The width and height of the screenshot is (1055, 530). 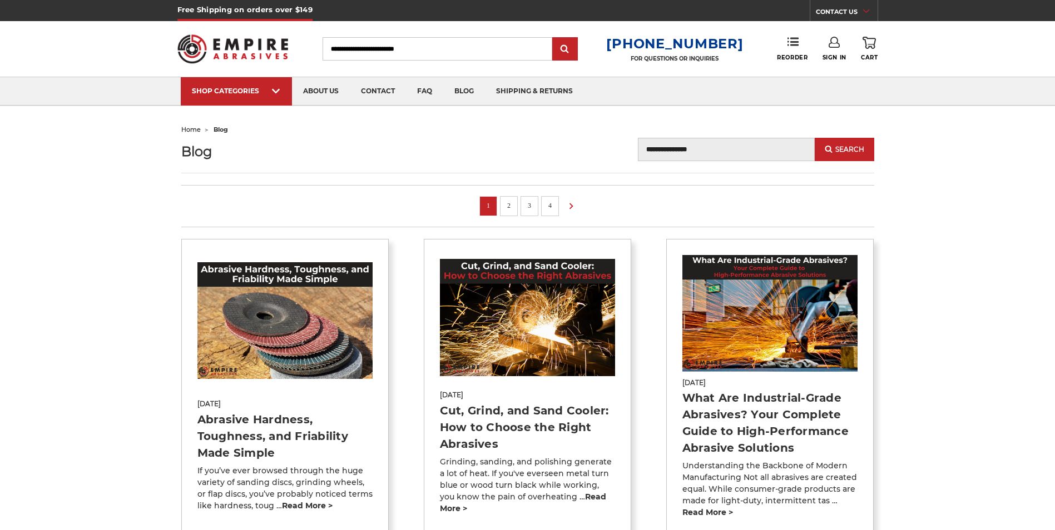 I want to click on a: Abrasive Hardness, Toughness, and Friability Made Simple, so click(x=272, y=437).